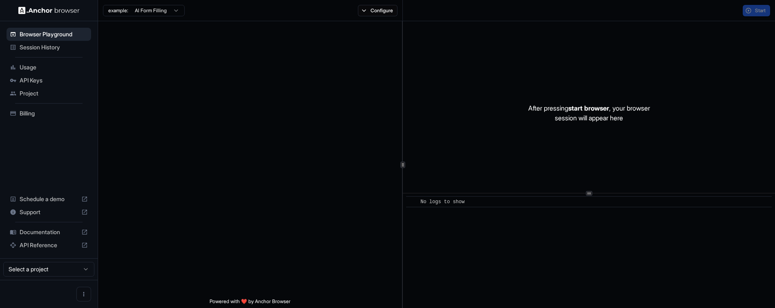  I want to click on img: Anchor Logo, so click(49, 10).